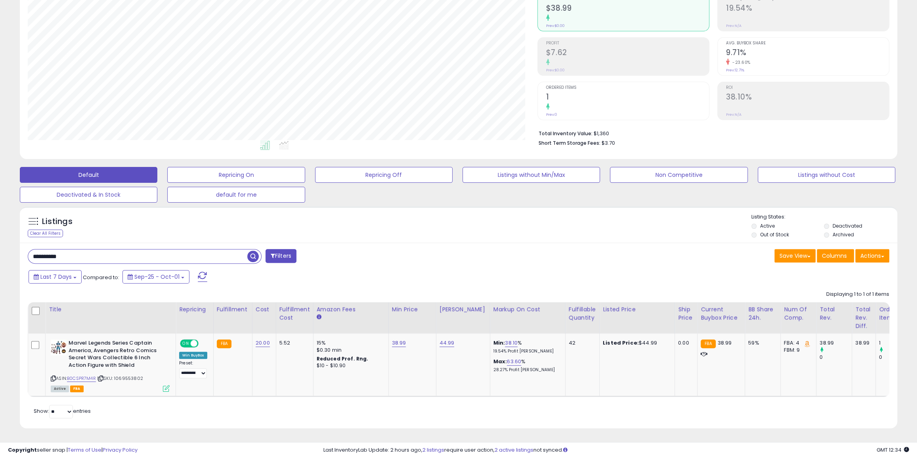  I want to click on button: Filters, so click(281, 256).